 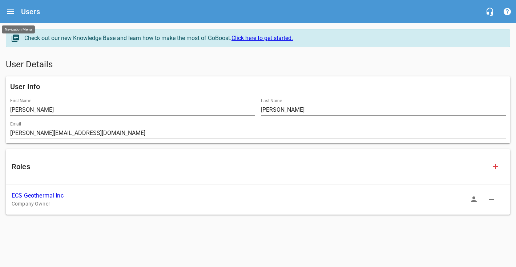 What do you see at coordinates (16, 124) in the screenshot?
I see `label: Email` at bounding box center [16, 124].